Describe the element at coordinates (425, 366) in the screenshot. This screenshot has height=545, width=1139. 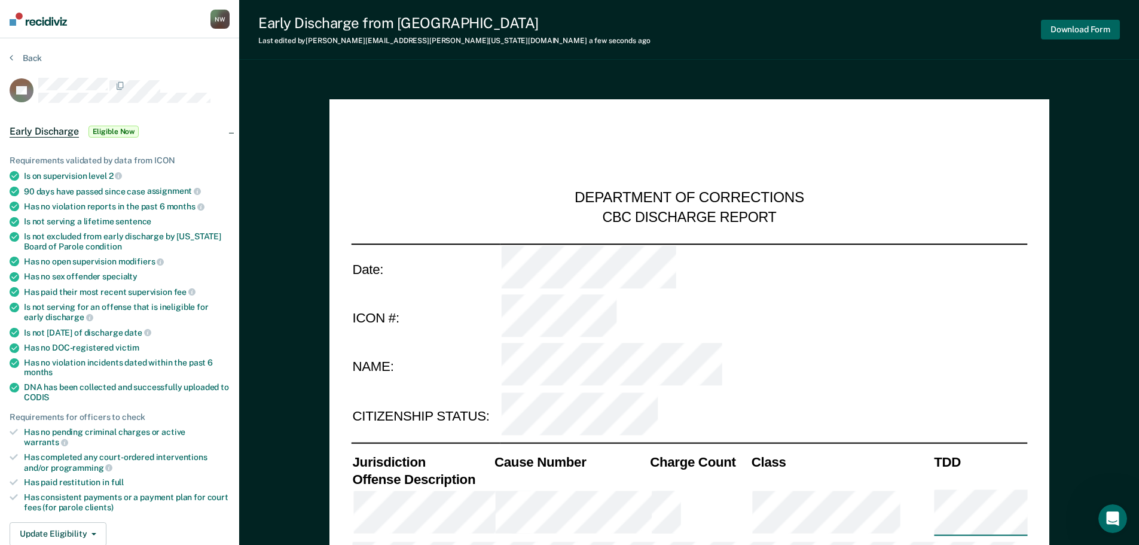
I see `td: NAME:` at that location.